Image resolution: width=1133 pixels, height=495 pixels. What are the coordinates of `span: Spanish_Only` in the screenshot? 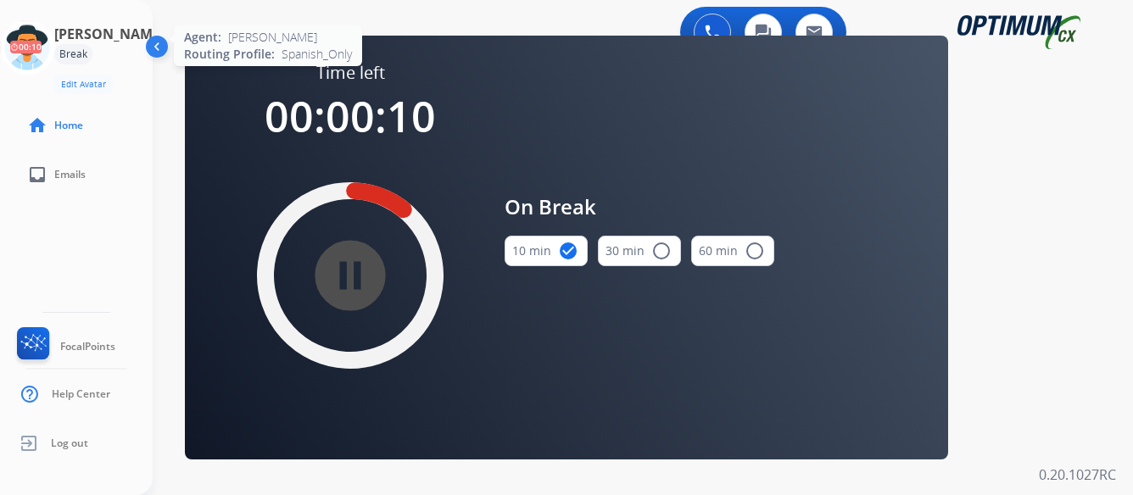 It's located at (316, 54).